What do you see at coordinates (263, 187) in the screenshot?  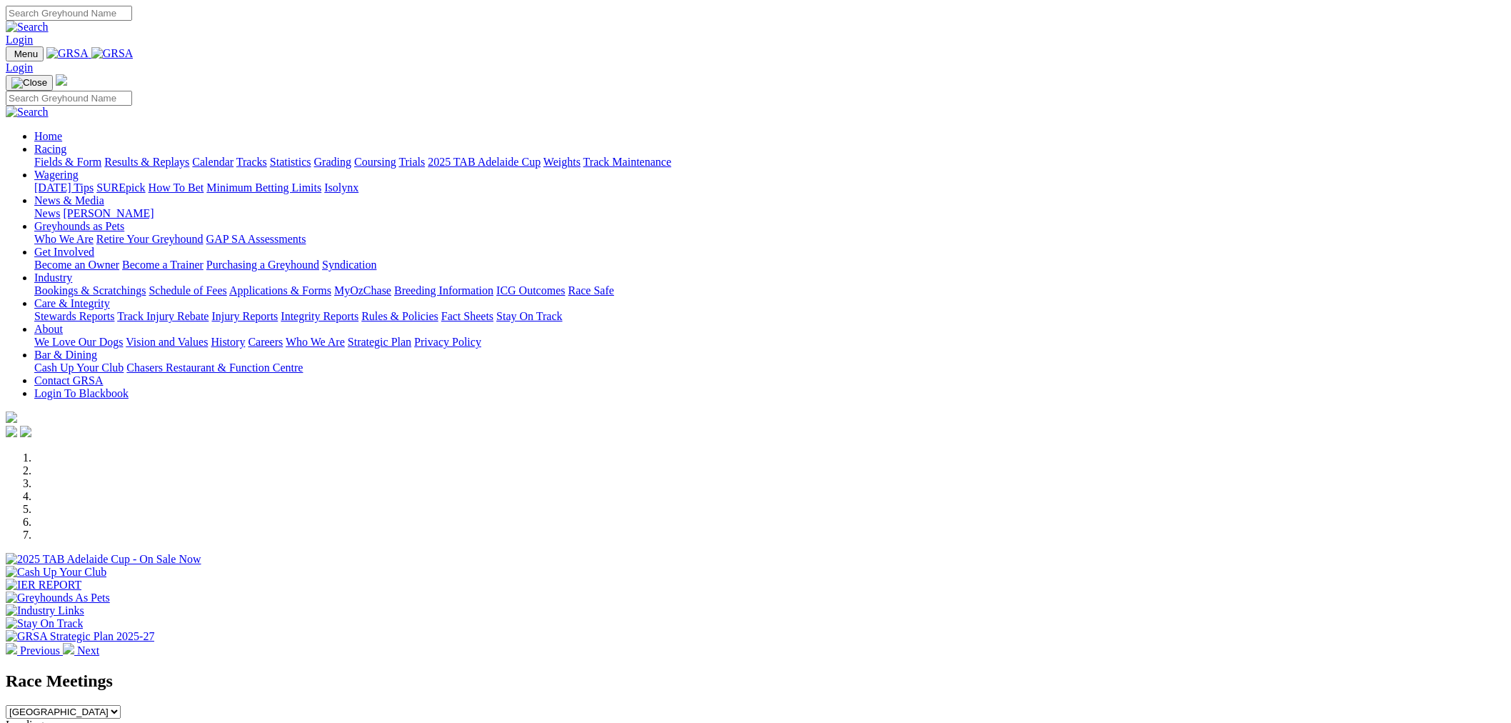 I see `a: Minimum Betting Limits` at bounding box center [263, 187].